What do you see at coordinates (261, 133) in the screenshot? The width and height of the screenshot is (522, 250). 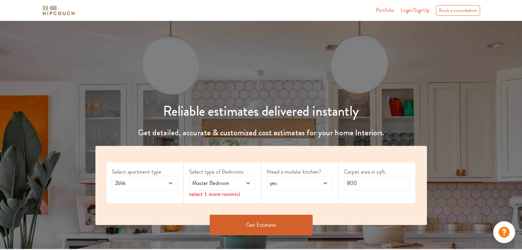 I see `h4: Get detailed, accurate & customized cost estimates for your home Interiors.` at bounding box center [261, 133].